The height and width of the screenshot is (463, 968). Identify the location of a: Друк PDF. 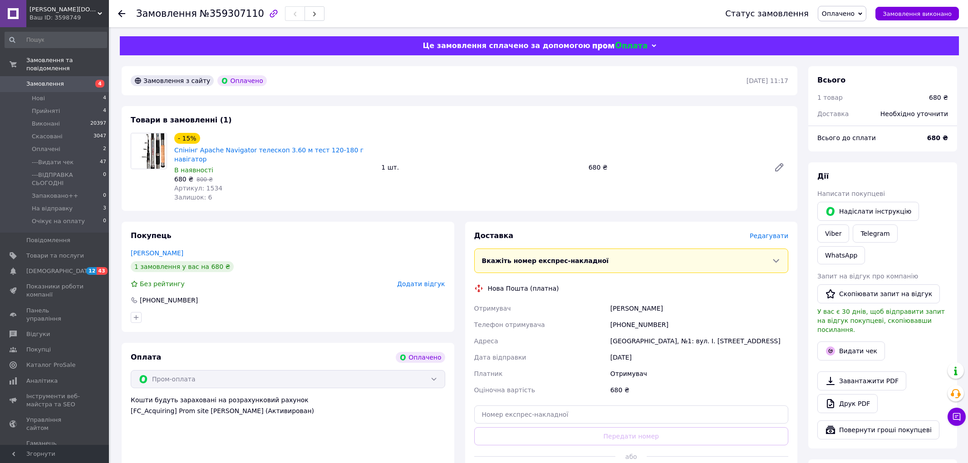
(847, 404).